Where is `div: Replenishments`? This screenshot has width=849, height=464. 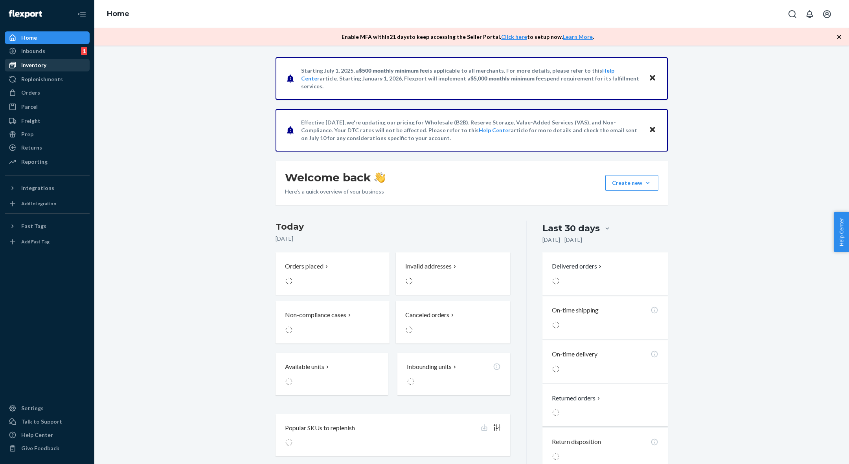 div: Replenishments is located at coordinates (42, 79).